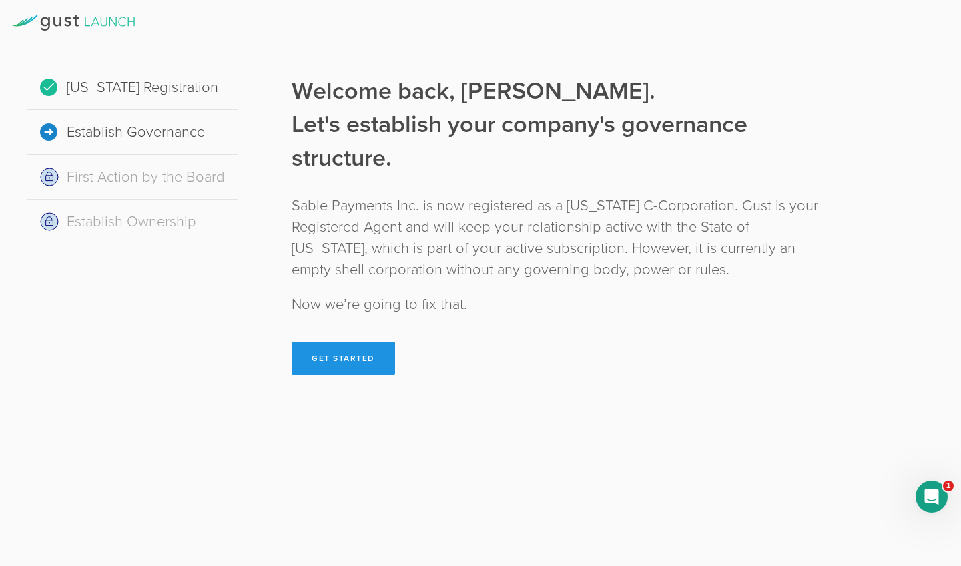 This screenshot has height=566, width=961. I want to click on div: Establish Ownership, so click(132, 222).